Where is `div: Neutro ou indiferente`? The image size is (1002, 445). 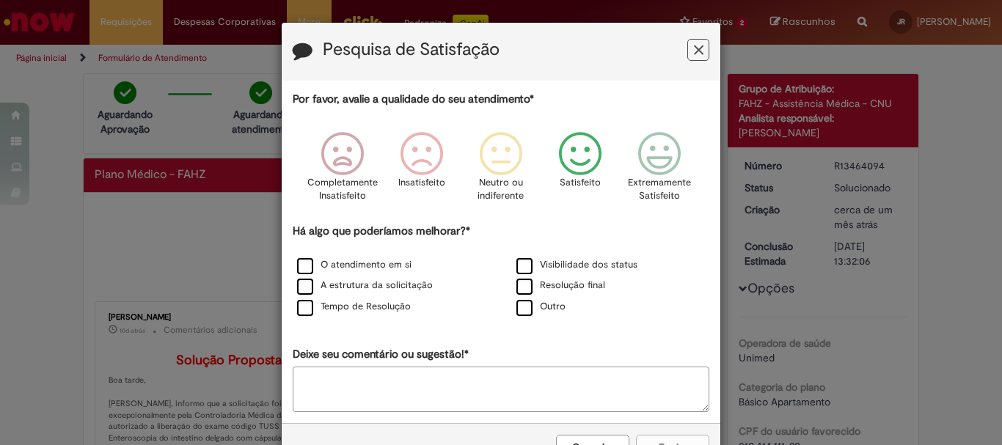
div: Neutro ou indiferente is located at coordinates (501, 171).